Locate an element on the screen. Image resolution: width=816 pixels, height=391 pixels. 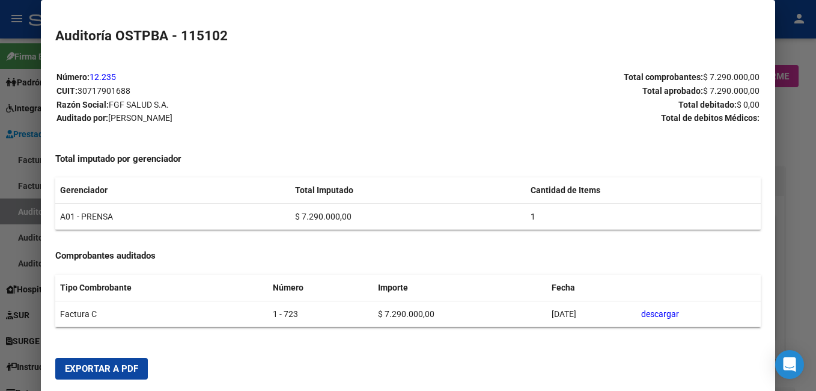
a: 12.235 is located at coordinates (103, 77).